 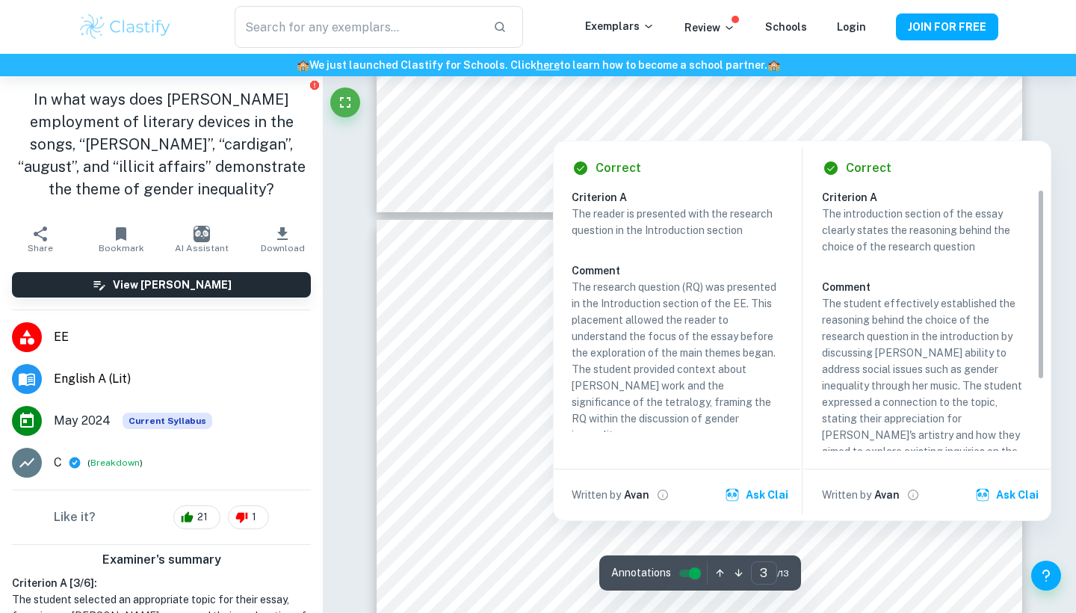 What do you see at coordinates (538, 65) in the screenshot?
I see `h6: We just launched Clastify for Schools. Click to learn how to become a school partner.` at bounding box center [538, 65].